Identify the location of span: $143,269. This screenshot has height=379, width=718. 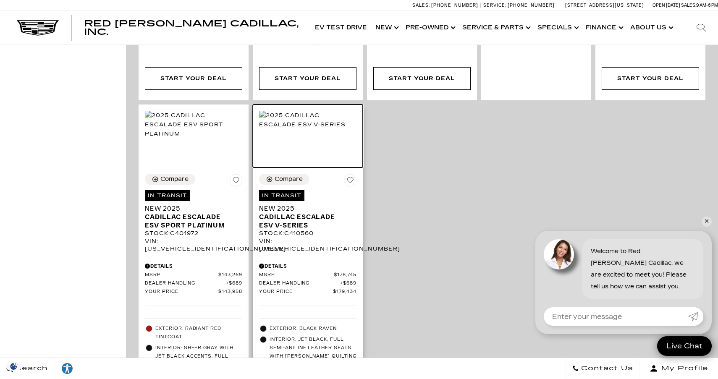
(230, 275).